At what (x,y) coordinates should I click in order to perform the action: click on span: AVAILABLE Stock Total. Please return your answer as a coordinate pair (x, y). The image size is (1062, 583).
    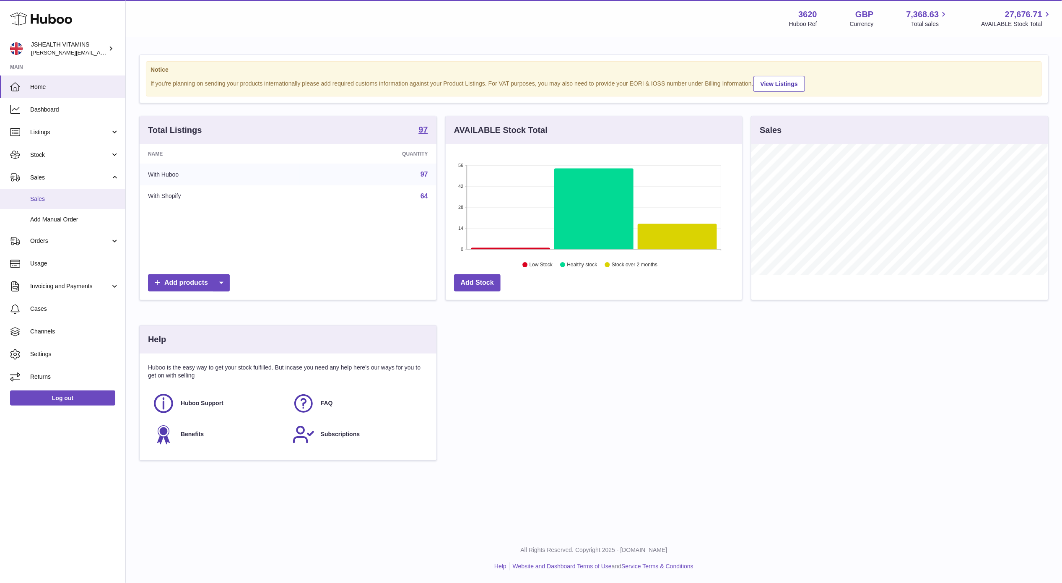
    Looking at the image, I should click on (1016, 24).